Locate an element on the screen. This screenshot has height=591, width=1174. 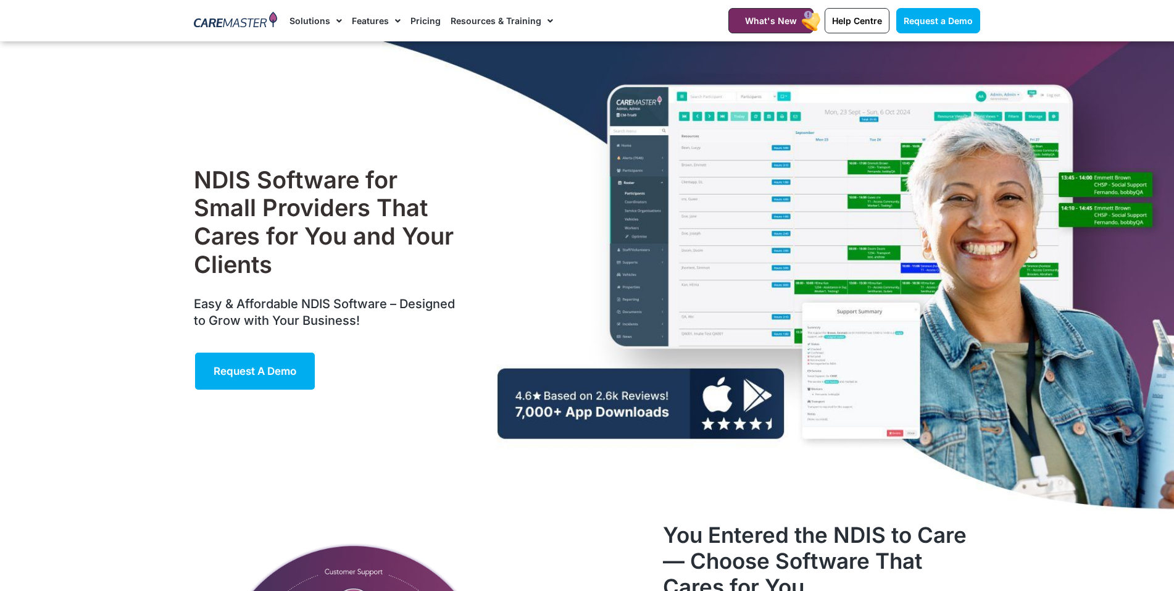
a: Help Centre is located at coordinates (857, 20).